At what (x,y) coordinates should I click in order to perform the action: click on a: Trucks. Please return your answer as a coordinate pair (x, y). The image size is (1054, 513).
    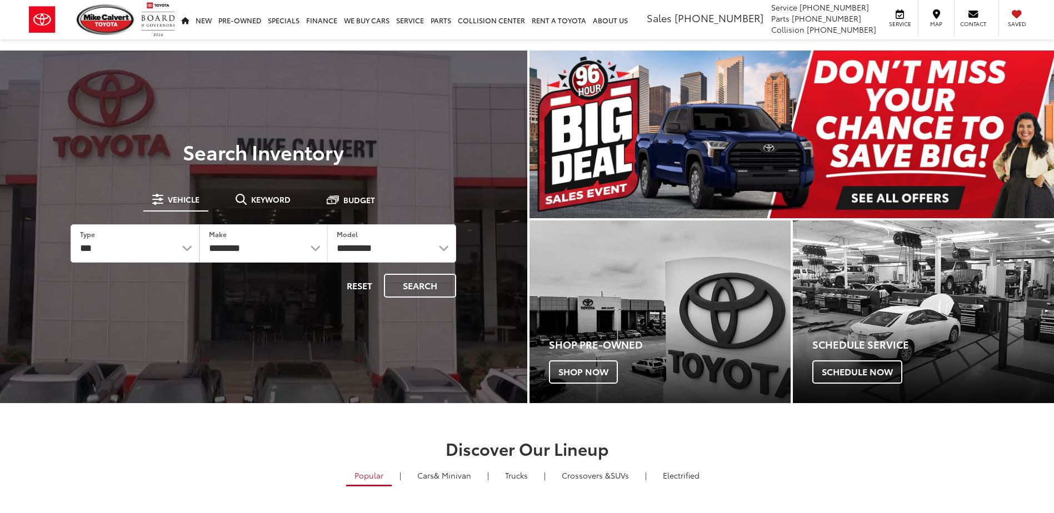
    Looking at the image, I should click on (516, 476).